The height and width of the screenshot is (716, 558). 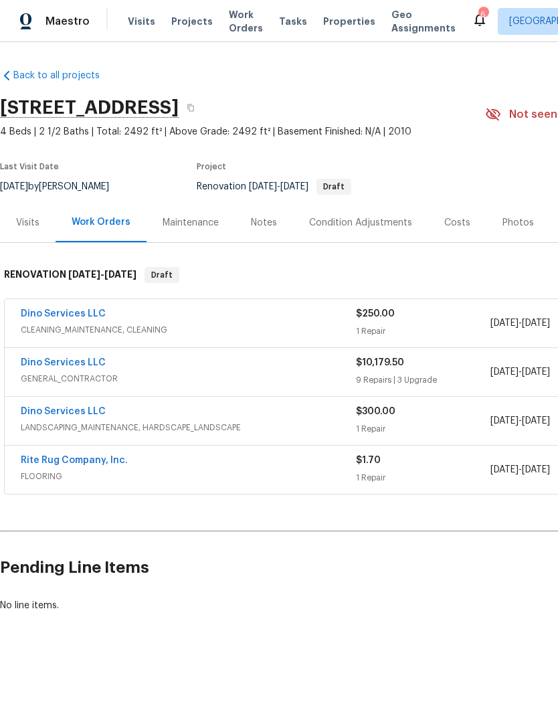 I want to click on span: Maestro, so click(x=68, y=21).